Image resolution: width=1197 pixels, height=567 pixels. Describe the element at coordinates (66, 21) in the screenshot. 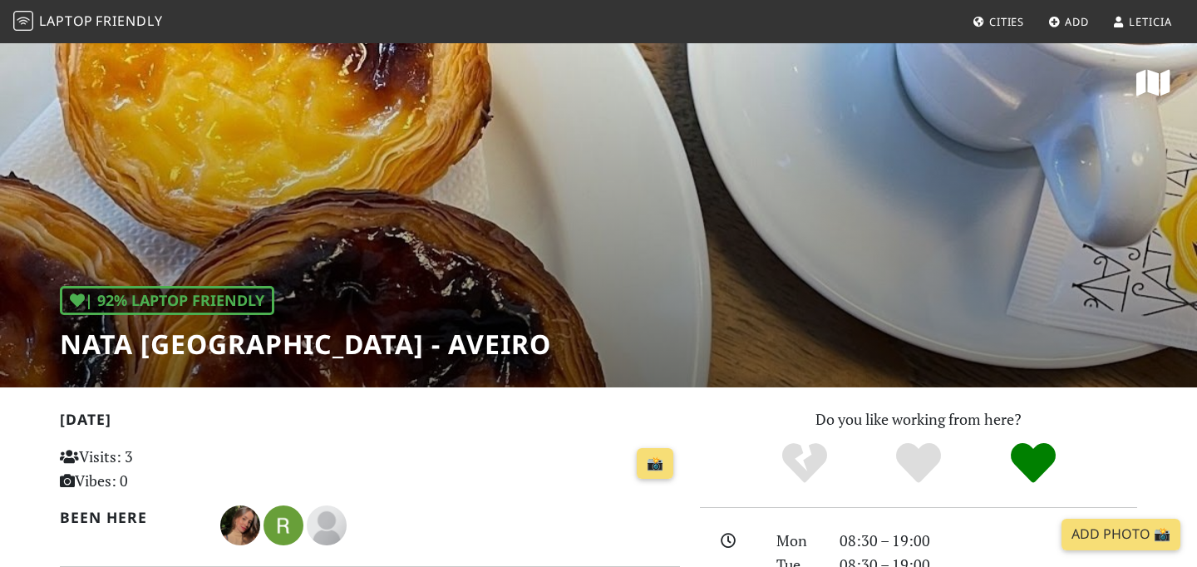

I see `span: Laptop` at that location.